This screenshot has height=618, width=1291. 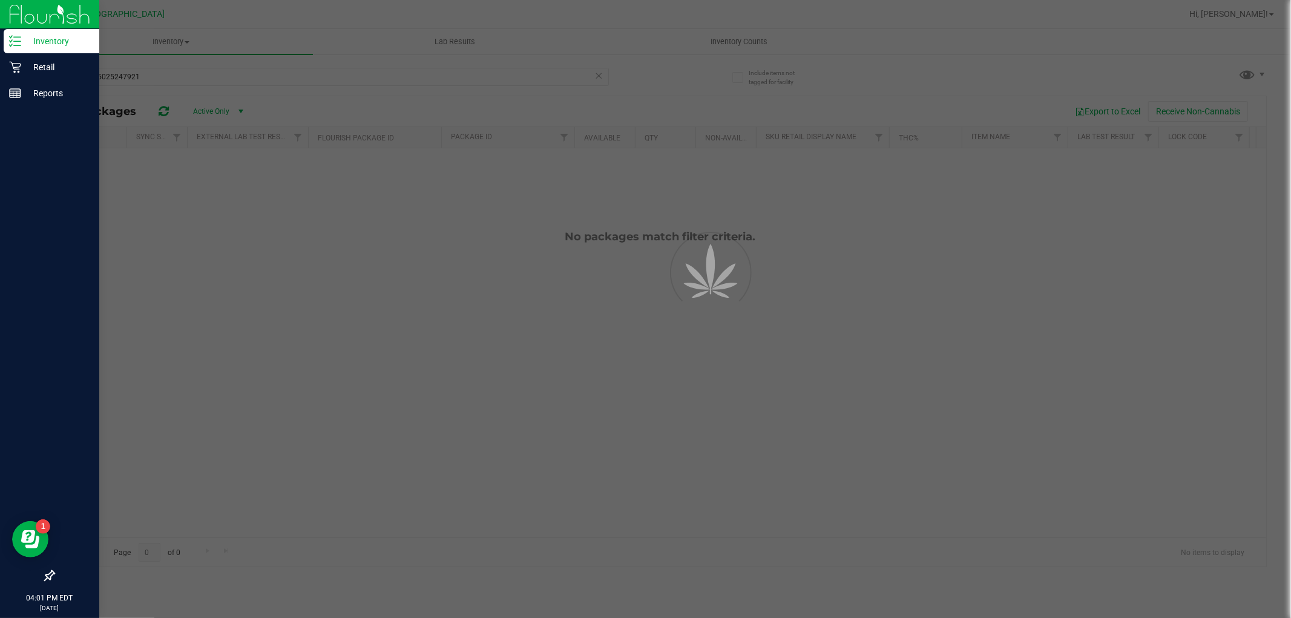 I want to click on inline-svg: Reports, so click(x=15, y=93).